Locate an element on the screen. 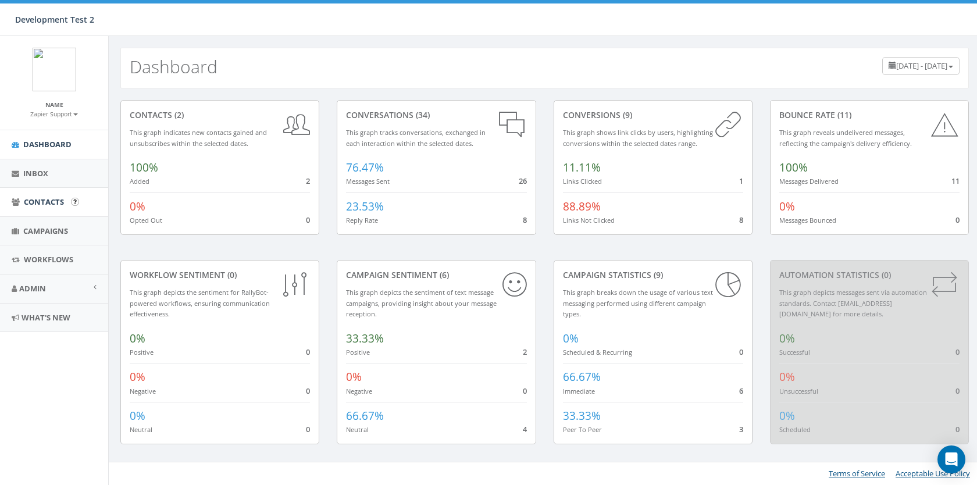 This screenshot has width=977, height=485. small: Immediate is located at coordinates (579, 391).